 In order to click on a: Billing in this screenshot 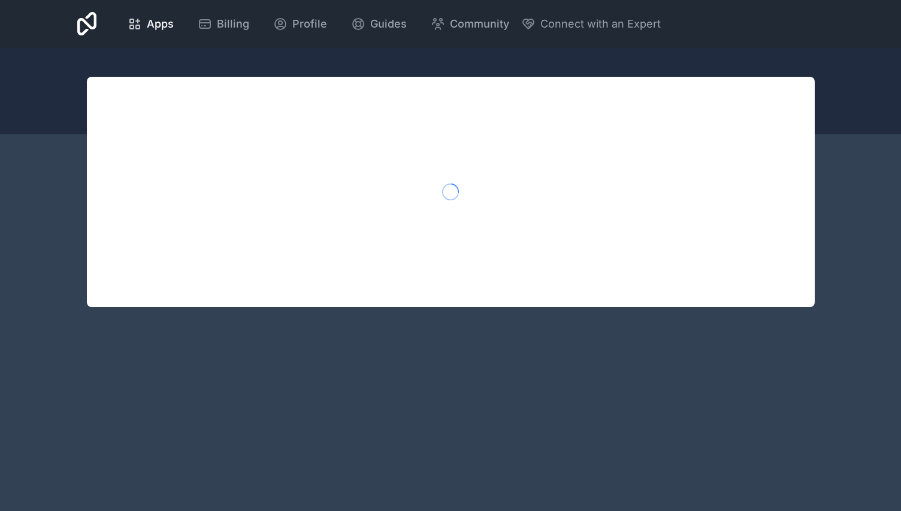, I will do `click(224, 24)`.